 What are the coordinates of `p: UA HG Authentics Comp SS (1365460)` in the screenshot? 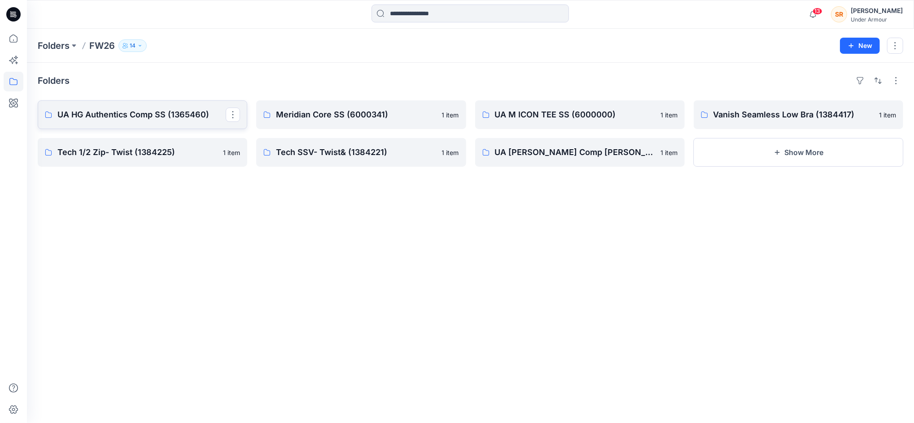 It's located at (141, 115).